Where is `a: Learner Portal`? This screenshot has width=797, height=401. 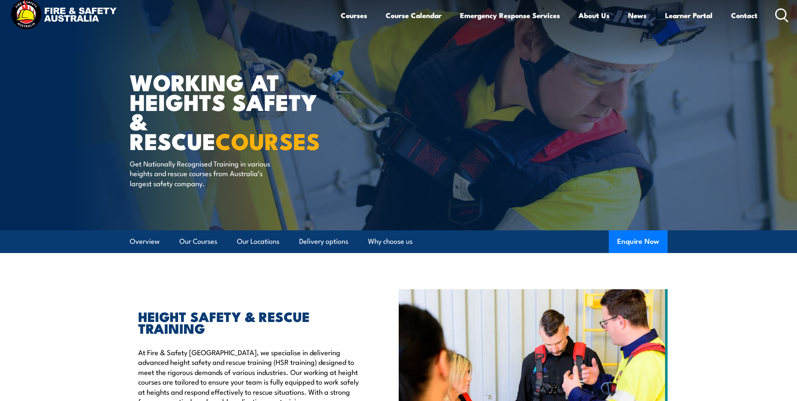 a: Learner Portal is located at coordinates (689, 15).